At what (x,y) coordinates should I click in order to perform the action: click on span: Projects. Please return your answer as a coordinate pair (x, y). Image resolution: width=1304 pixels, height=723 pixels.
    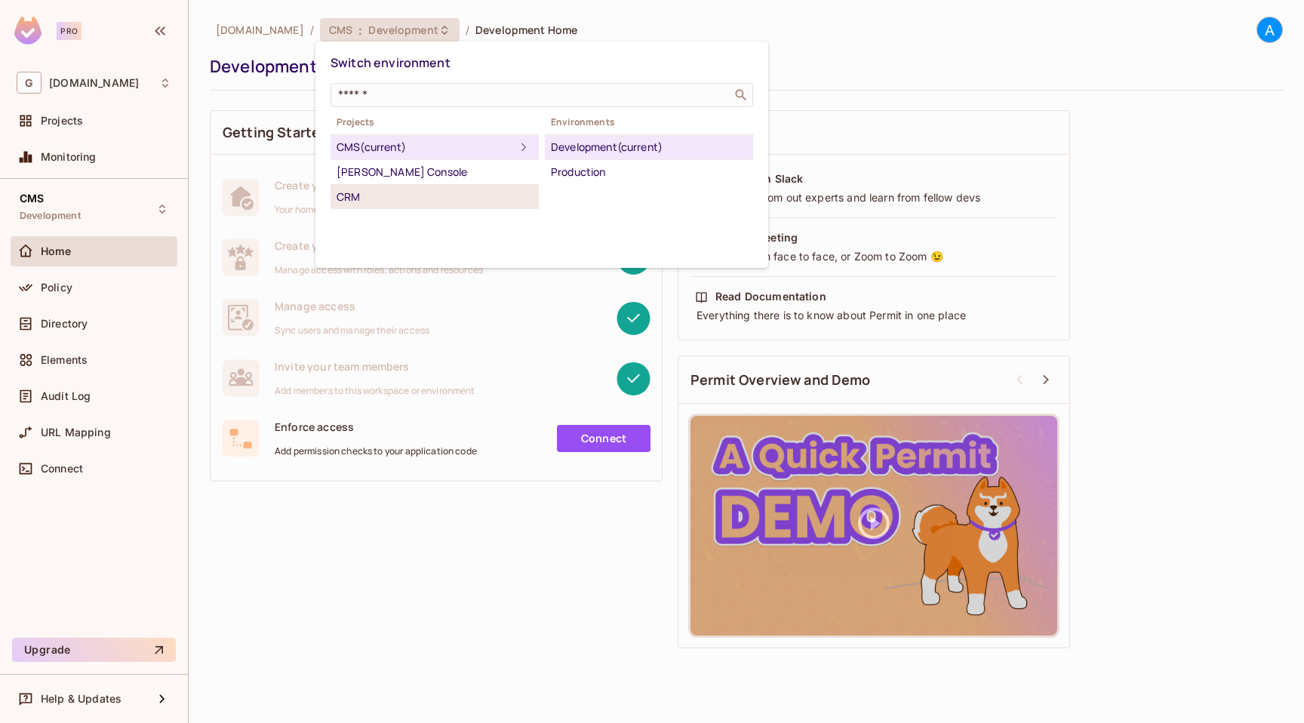
    Looking at the image, I should click on (435, 122).